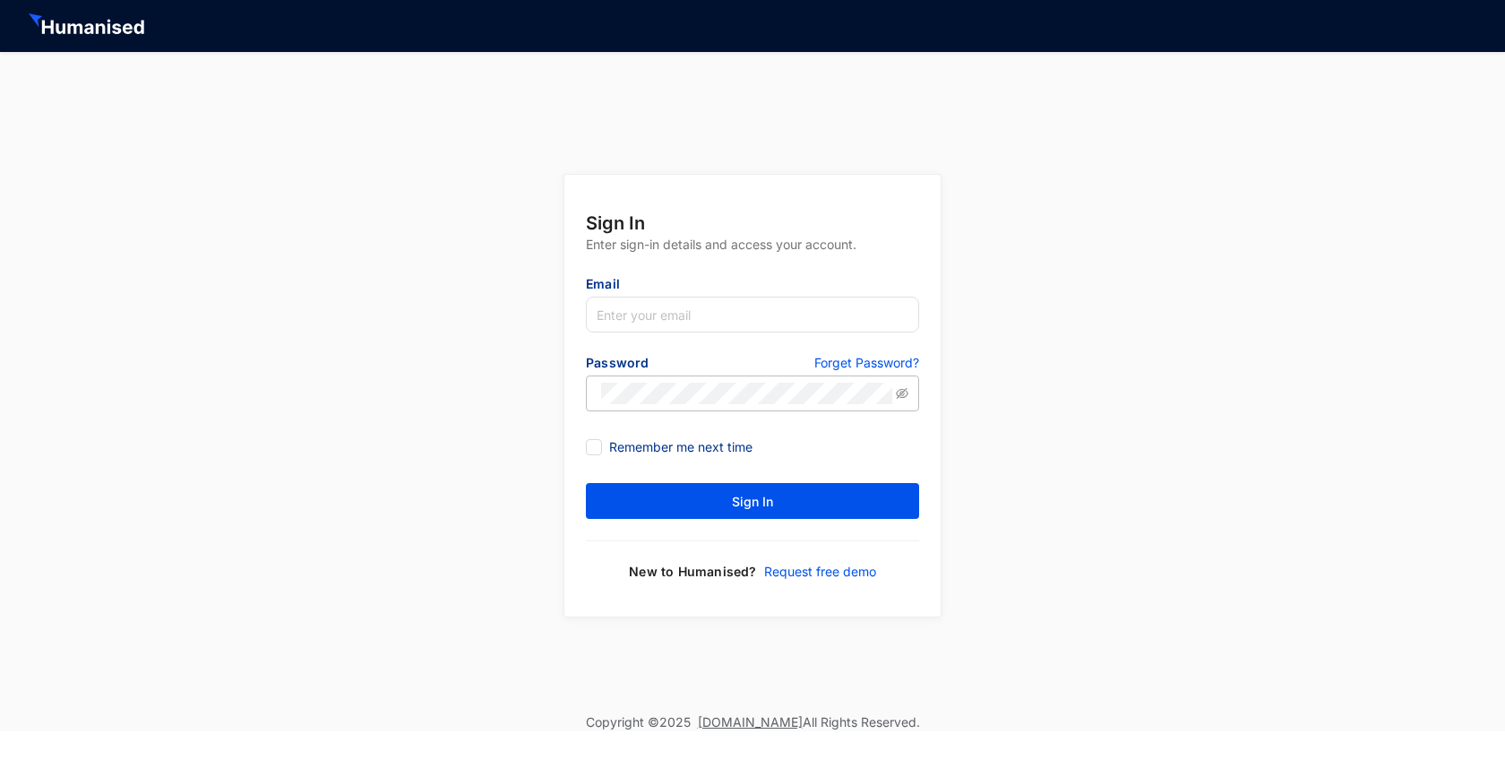 This screenshot has height=760, width=1505. What do you see at coordinates (902, 393) in the screenshot?
I see `span: eye-invisible` at bounding box center [902, 393].